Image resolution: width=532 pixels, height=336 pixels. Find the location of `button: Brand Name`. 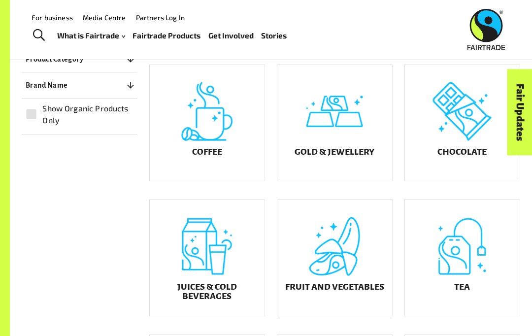

button: Brand Name is located at coordinates (79, 85).